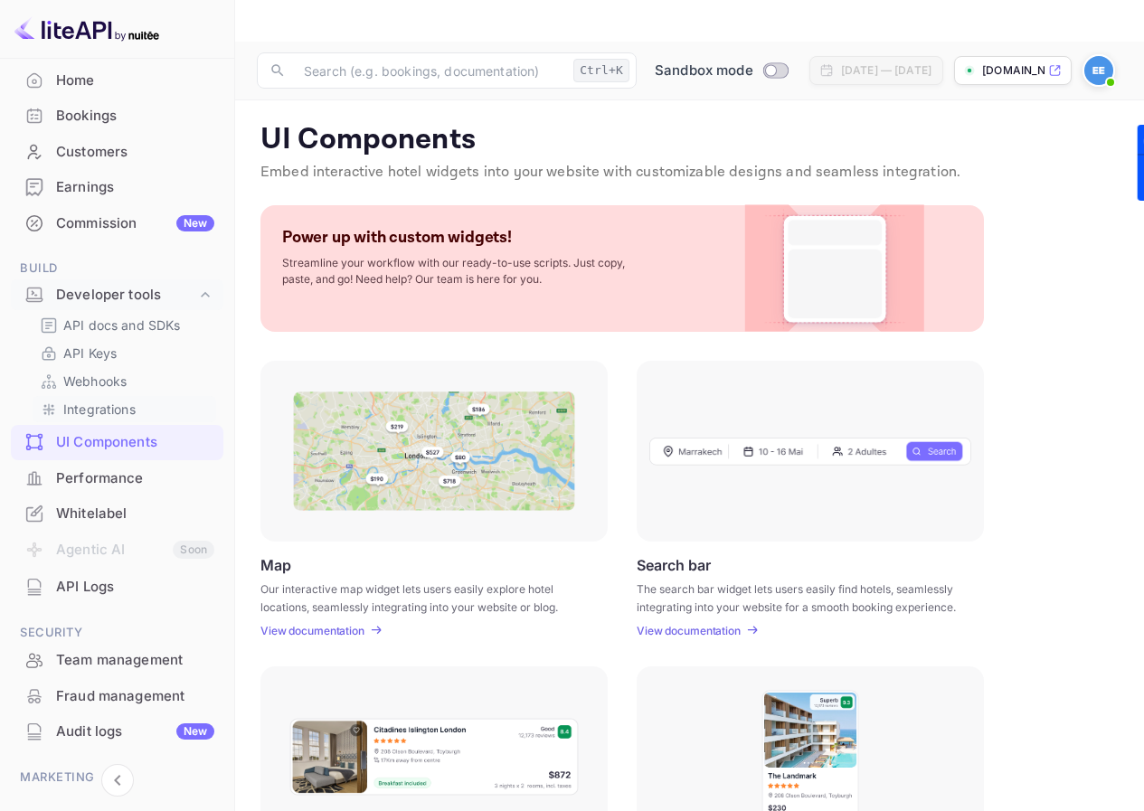 The width and height of the screenshot is (1144, 811). Describe the element at coordinates (95, 381) in the screenshot. I see `p: Webhooks` at that location.